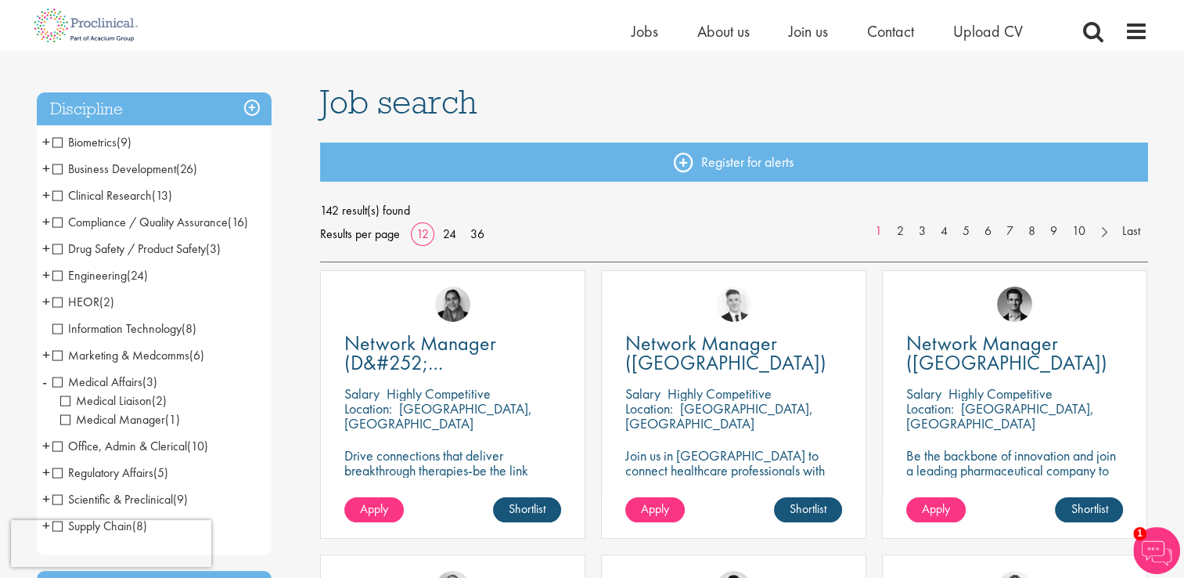 This screenshot has height=578, width=1184. What do you see at coordinates (878, 231) in the screenshot?
I see `a: 1` at bounding box center [878, 231].